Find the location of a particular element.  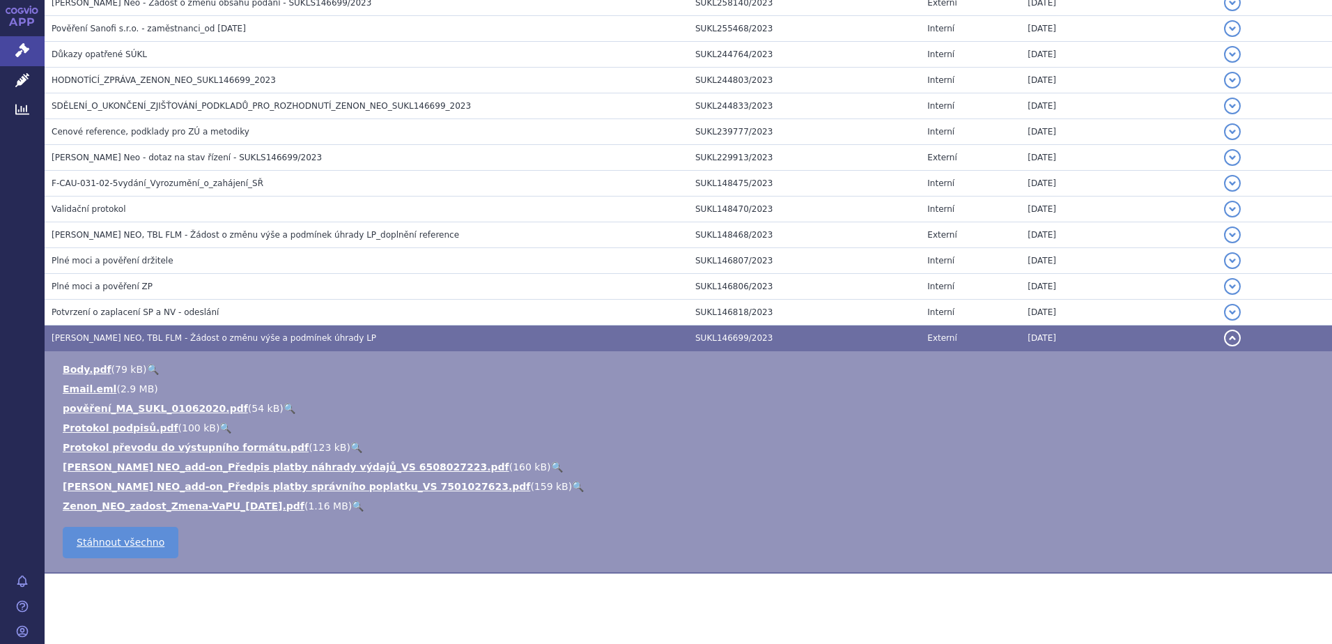

td: SUKL148470/2023 is located at coordinates (804, 209).